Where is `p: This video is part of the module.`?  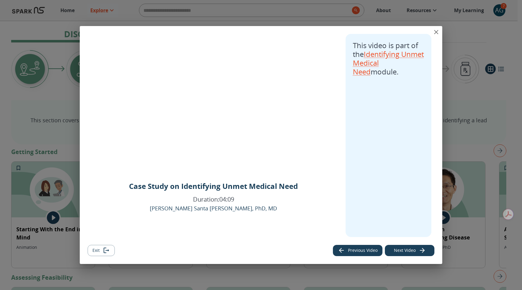 p: This video is part of the module. is located at coordinates (389, 58).